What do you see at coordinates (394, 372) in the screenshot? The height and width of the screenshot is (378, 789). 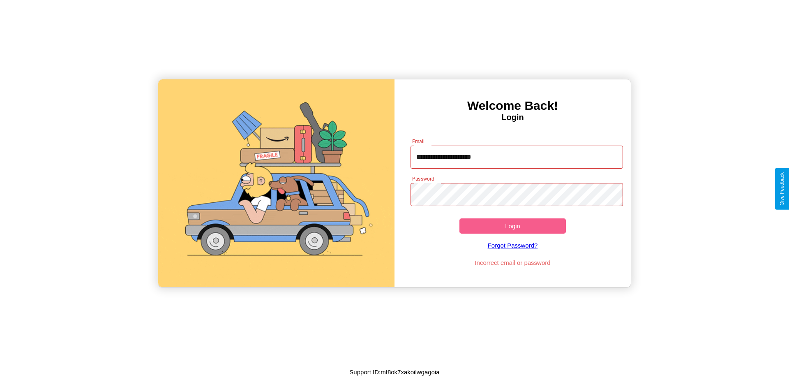 I see `p: Support ID: mf8ok7xakoilwgagoia` at bounding box center [394, 372].